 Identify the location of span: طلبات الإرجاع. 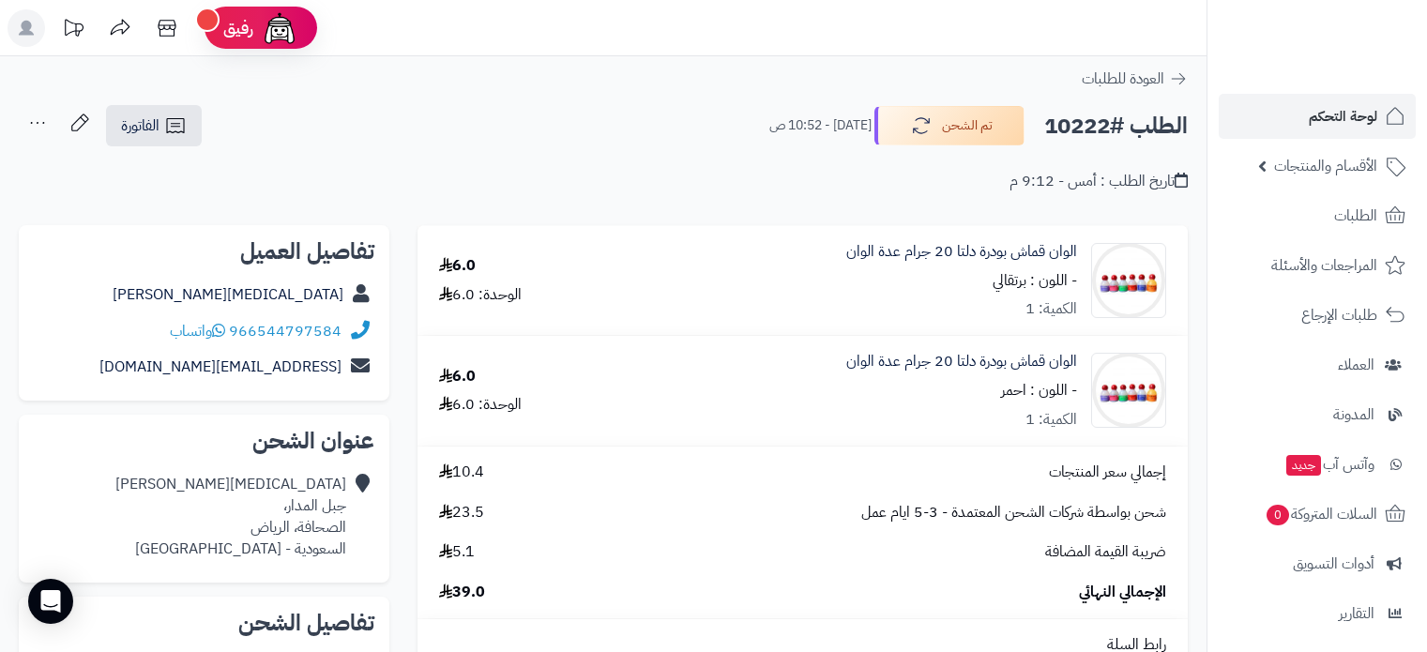
(1339, 315).